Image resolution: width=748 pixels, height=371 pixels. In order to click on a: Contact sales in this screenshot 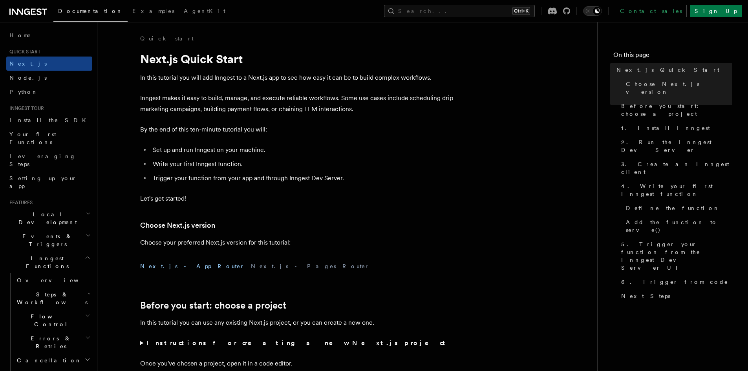, I will do `click(651, 11)`.